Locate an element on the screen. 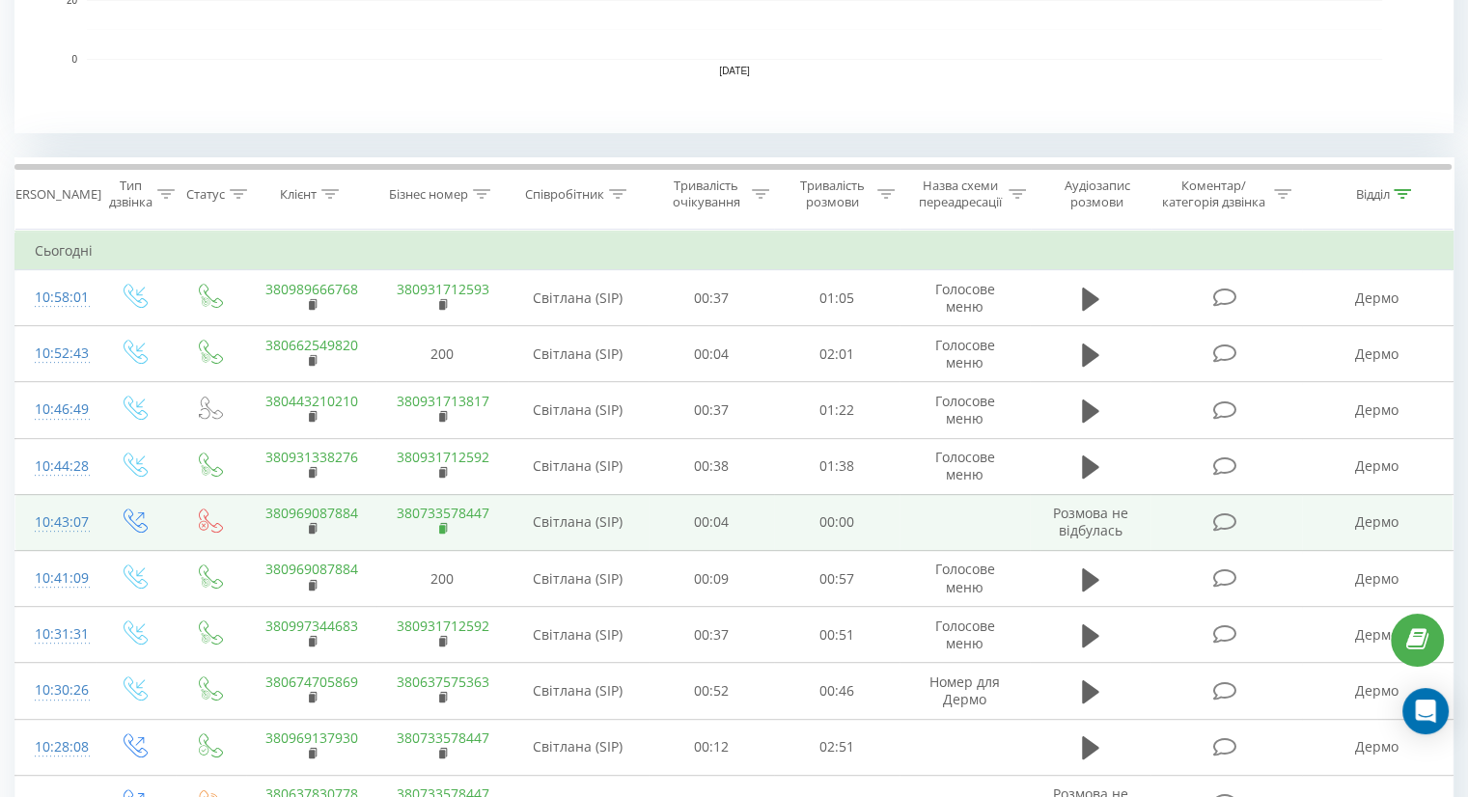 The height and width of the screenshot is (797, 1468). div: Open Intercom Messenger is located at coordinates (1425, 711).